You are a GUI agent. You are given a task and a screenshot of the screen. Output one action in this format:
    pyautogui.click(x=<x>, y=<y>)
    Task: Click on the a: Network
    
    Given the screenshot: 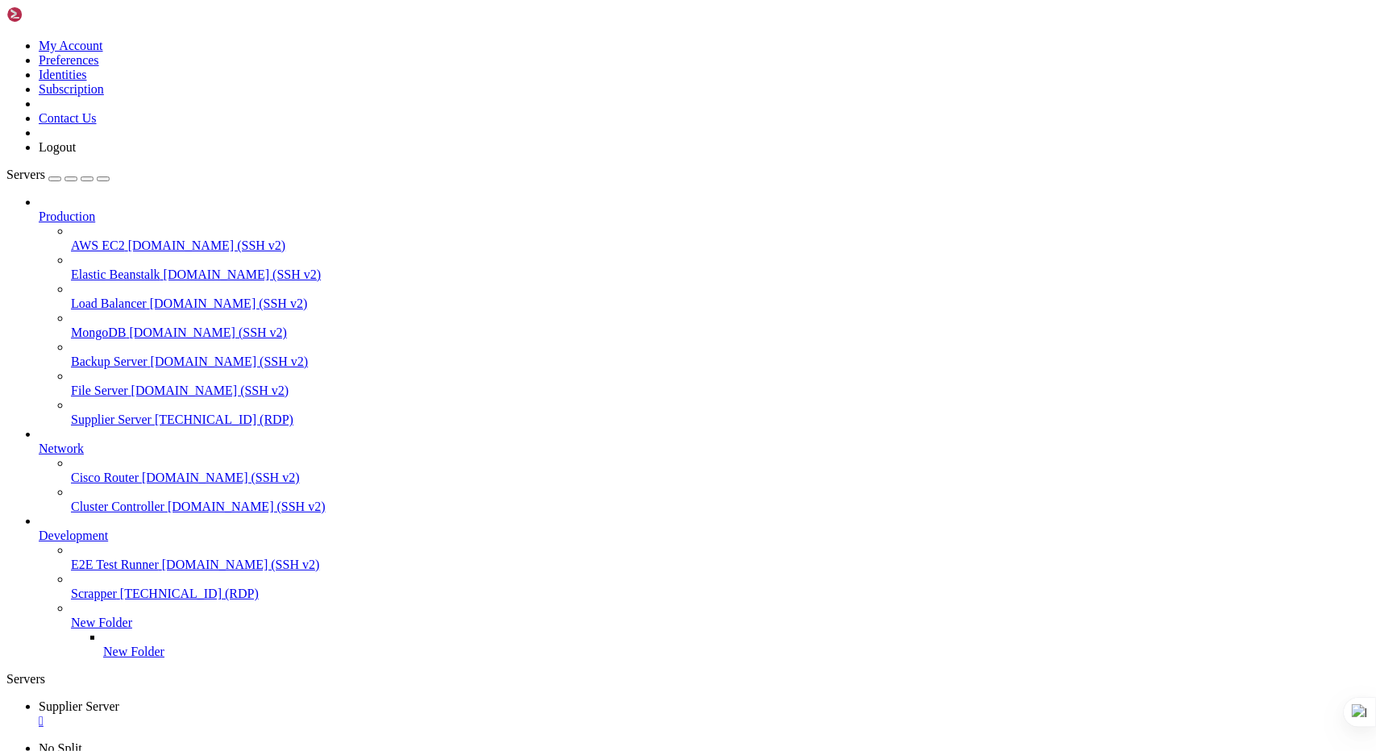 What is the action you would take?
    pyautogui.click(x=704, y=449)
    